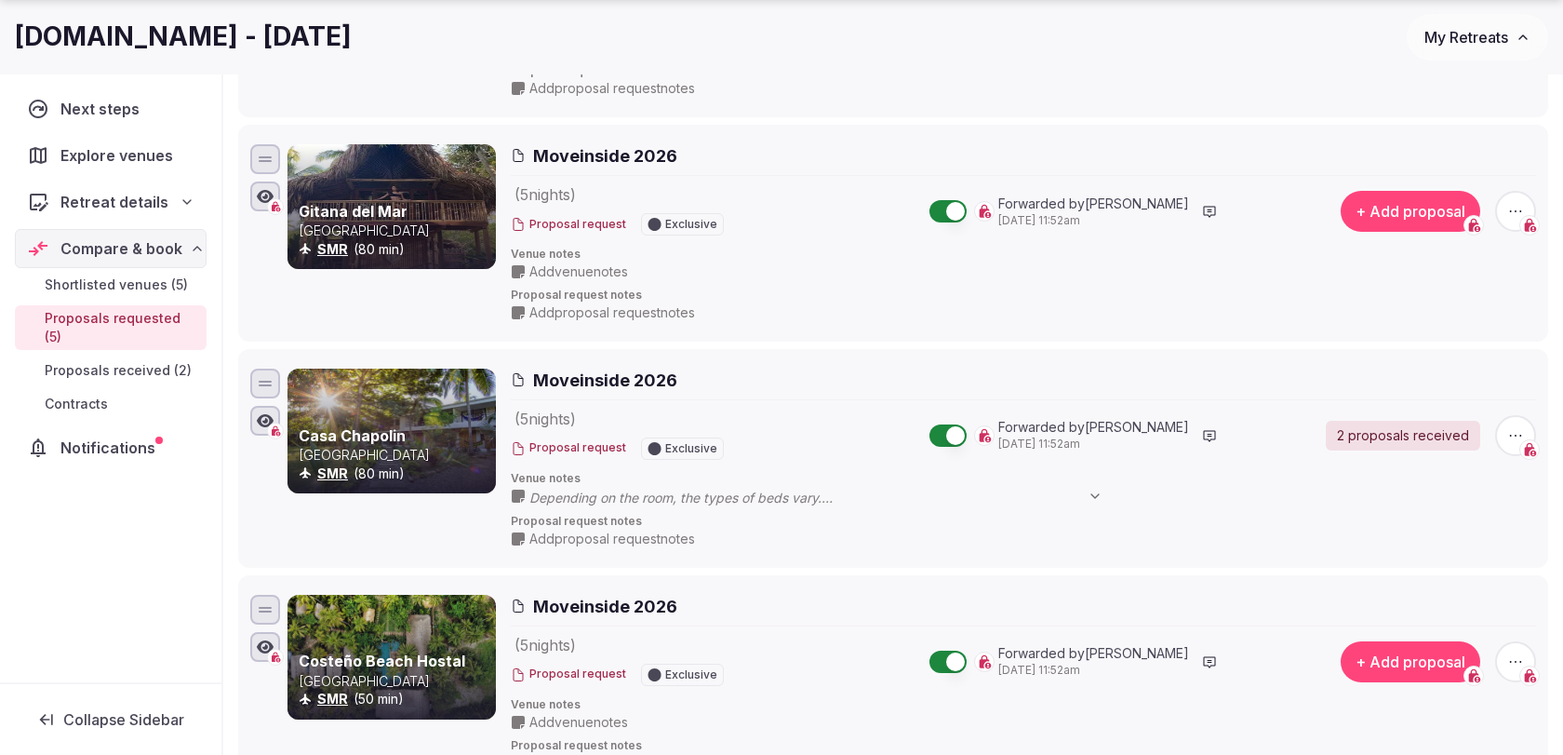 This screenshot has width=1563, height=755. I want to click on span: Notifications, so click(112, 448).